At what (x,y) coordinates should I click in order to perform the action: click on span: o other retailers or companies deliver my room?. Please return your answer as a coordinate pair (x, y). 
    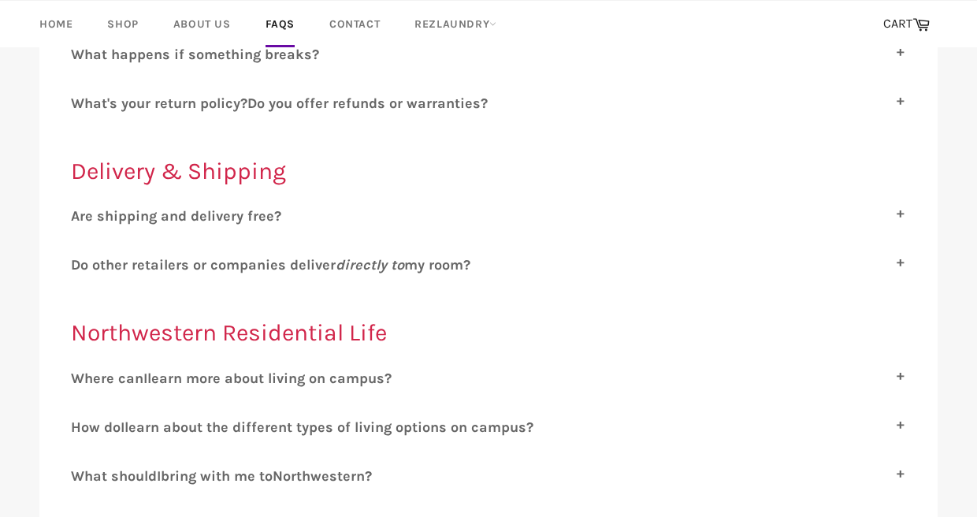
    Looking at the image, I should click on (275, 265).